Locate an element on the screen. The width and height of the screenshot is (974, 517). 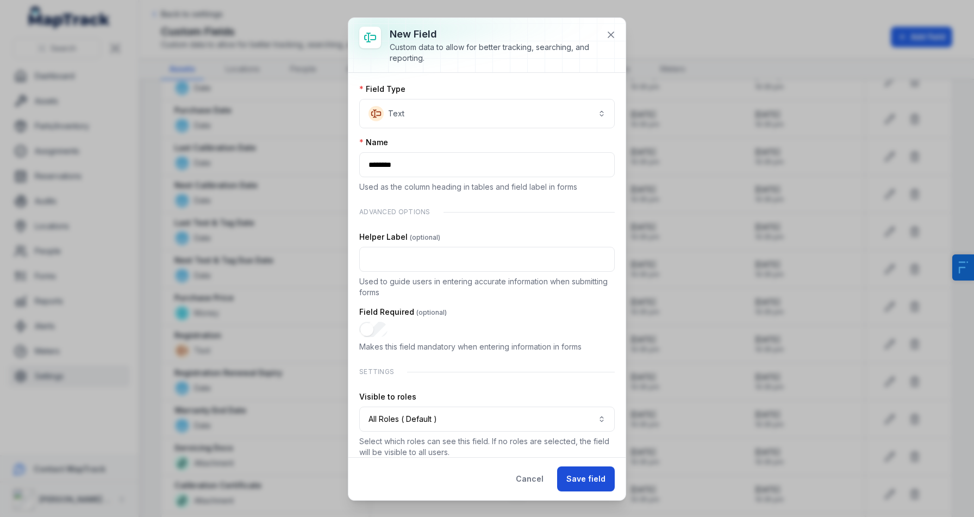
p: Select which roles can see this field. If no roles are selected, the field will be visible to all... is located at coordinates (487, 447).